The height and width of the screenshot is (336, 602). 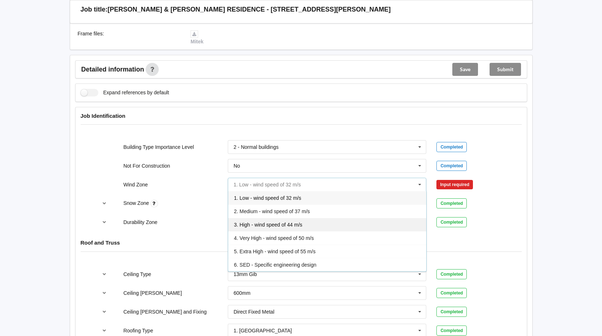 I want to click on div: 13mm Gib, so click(x=245, y=274).